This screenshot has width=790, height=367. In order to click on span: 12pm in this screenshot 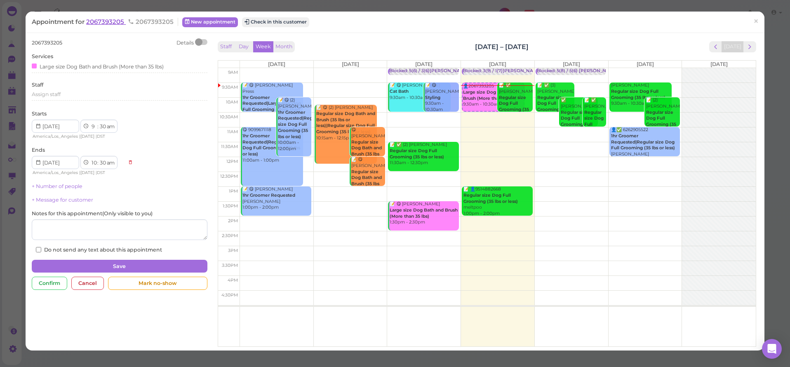, I will do `click(232, 161)`.